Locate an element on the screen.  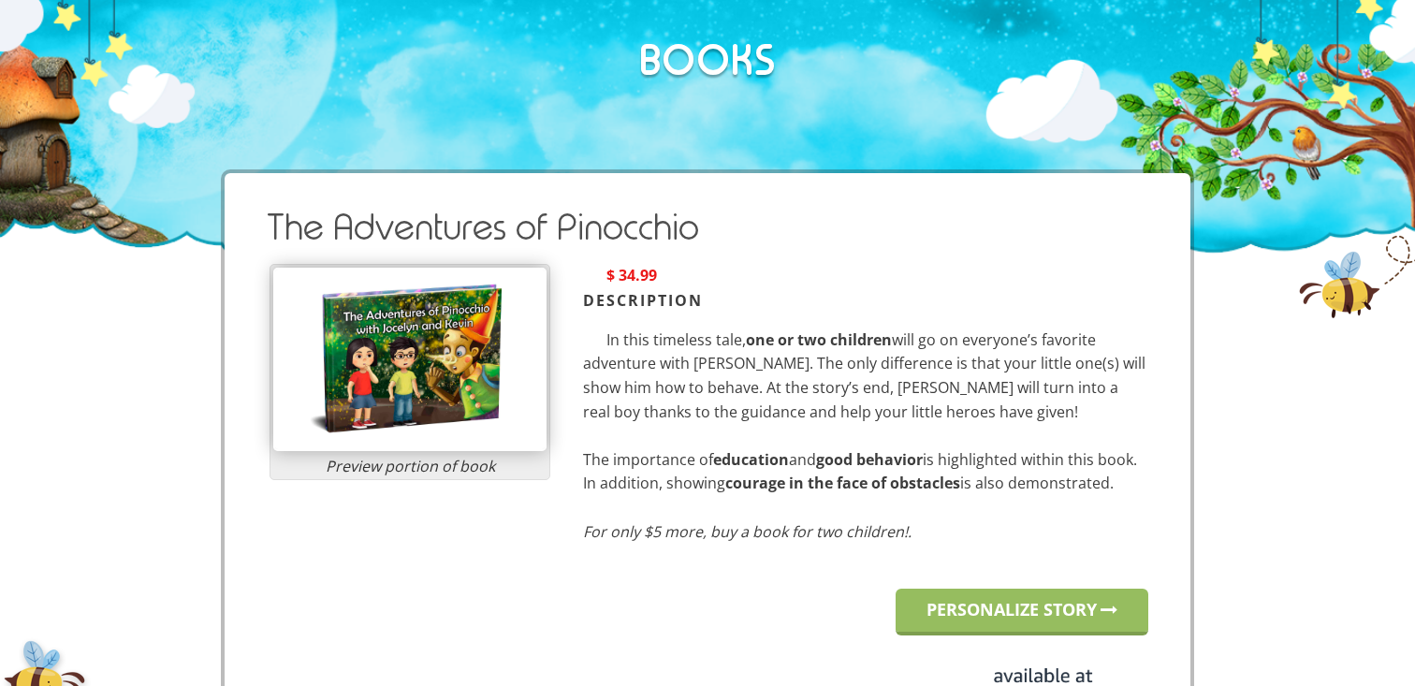
b: good behavior is located at coordinates (869, 459).